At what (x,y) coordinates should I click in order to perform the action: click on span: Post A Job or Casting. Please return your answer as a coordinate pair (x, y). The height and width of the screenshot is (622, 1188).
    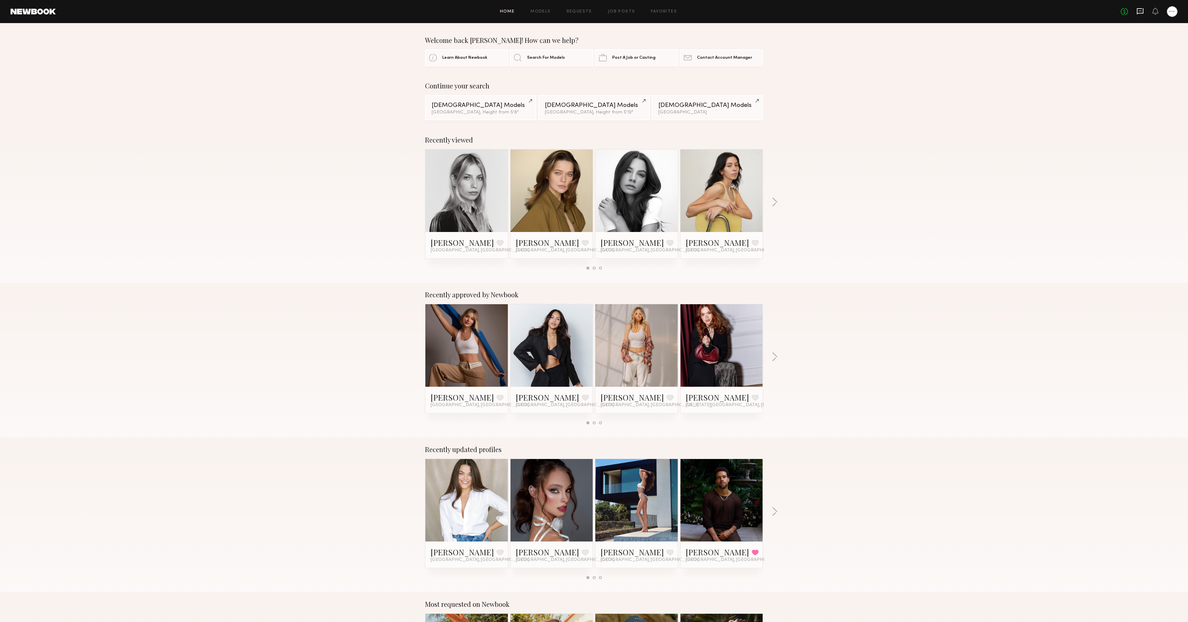
    Looking at the image, I should click on (634, 58).